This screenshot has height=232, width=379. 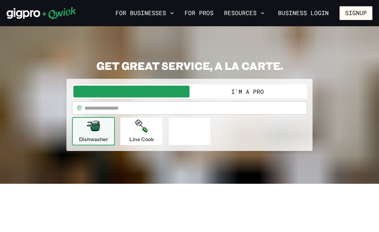 What do you see at coordinates (145, 13) in the screenshot?
I see `button: For Businesses` at bounding box center [145, 13].